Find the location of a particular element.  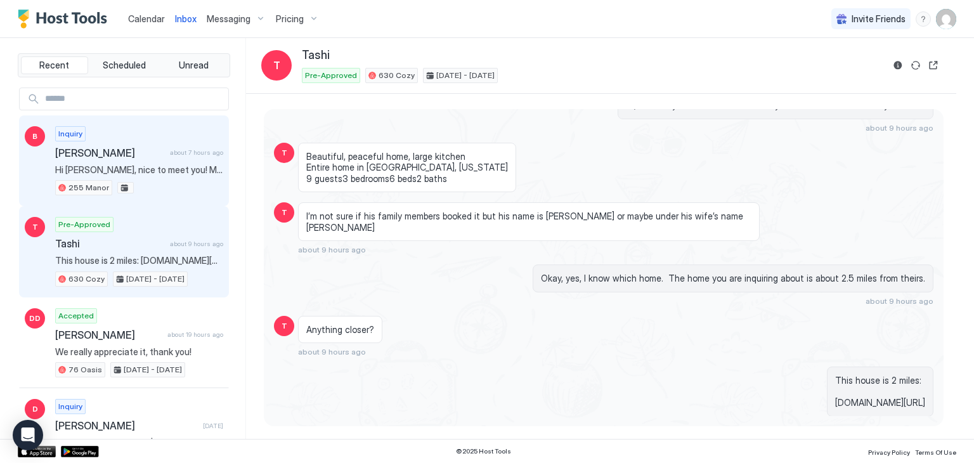

button: Reservation information is located at coordinates (898, 65).